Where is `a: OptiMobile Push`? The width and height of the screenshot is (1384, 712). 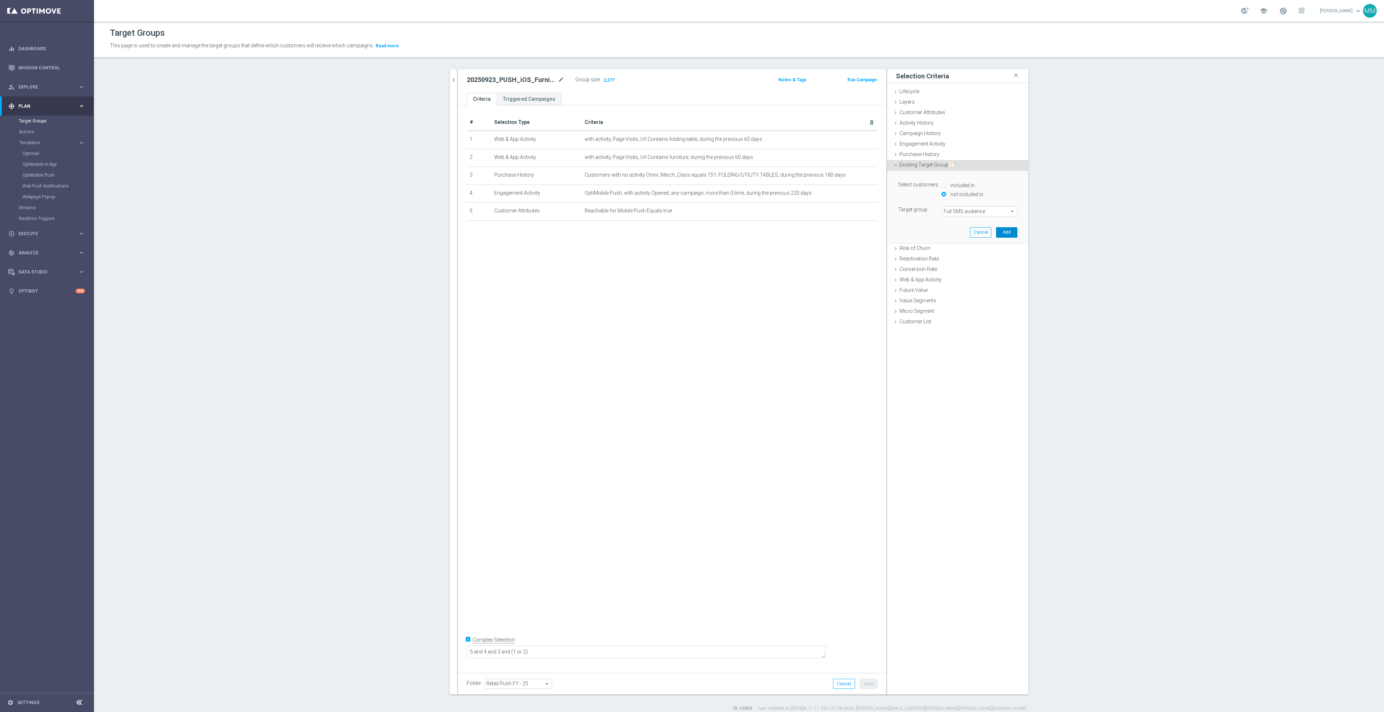 a: OptiMobile Push is located at coordinates (49, 175).